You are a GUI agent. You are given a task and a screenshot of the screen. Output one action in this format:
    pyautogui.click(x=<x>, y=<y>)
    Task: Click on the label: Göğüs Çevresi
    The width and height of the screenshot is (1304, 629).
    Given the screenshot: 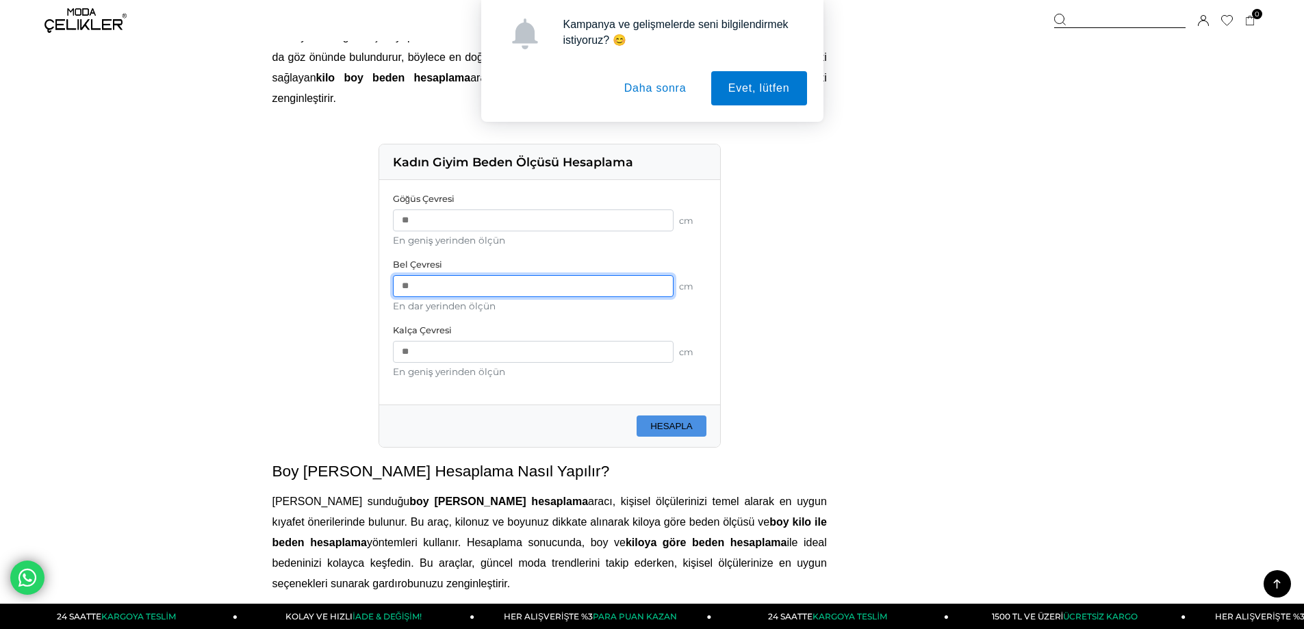 What is the action you would take?
    pyautogui.click(x=550, y=199)
    